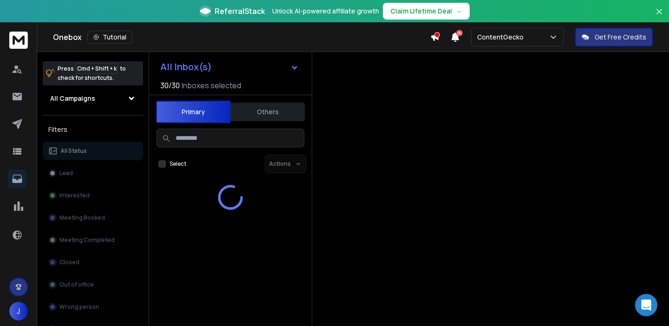  Describe the element at coordinates (93, 130) in the screenshot. I see `h3: Filters` at that location.